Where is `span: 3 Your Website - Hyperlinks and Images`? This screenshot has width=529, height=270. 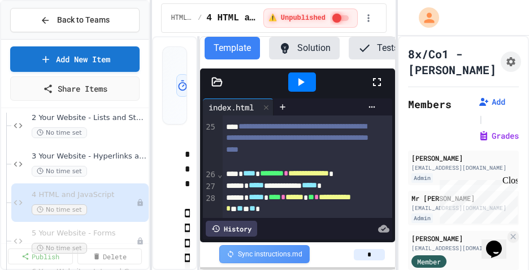 span: 3 Your Website - Hyperlinks and Images is located at coordinates (89, 156).